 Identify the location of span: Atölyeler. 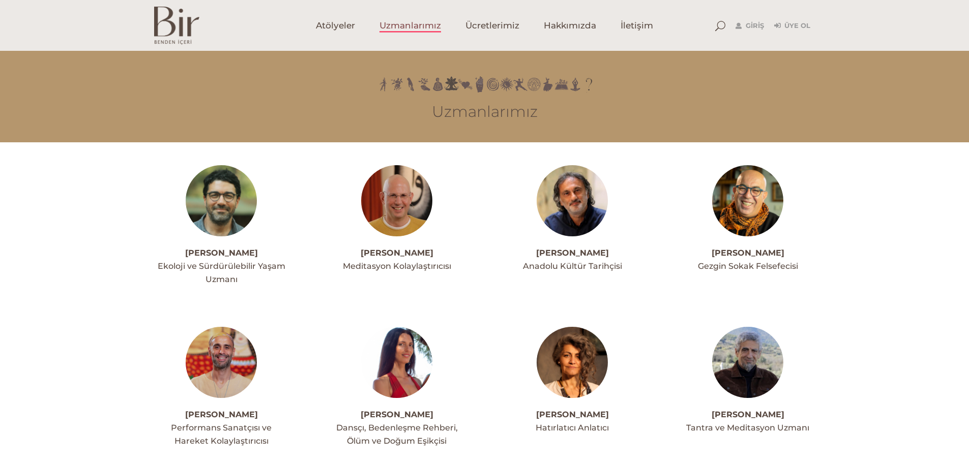
(335, 25).